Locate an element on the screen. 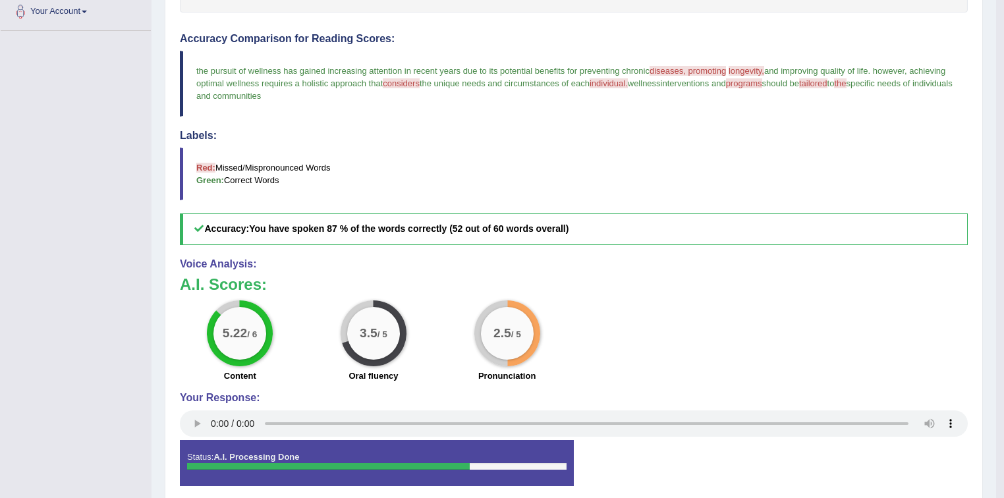 The width and height of the screenshot is (1004, 498). span: the unique needs and circumstances of each is located at coordinates (505, 83).